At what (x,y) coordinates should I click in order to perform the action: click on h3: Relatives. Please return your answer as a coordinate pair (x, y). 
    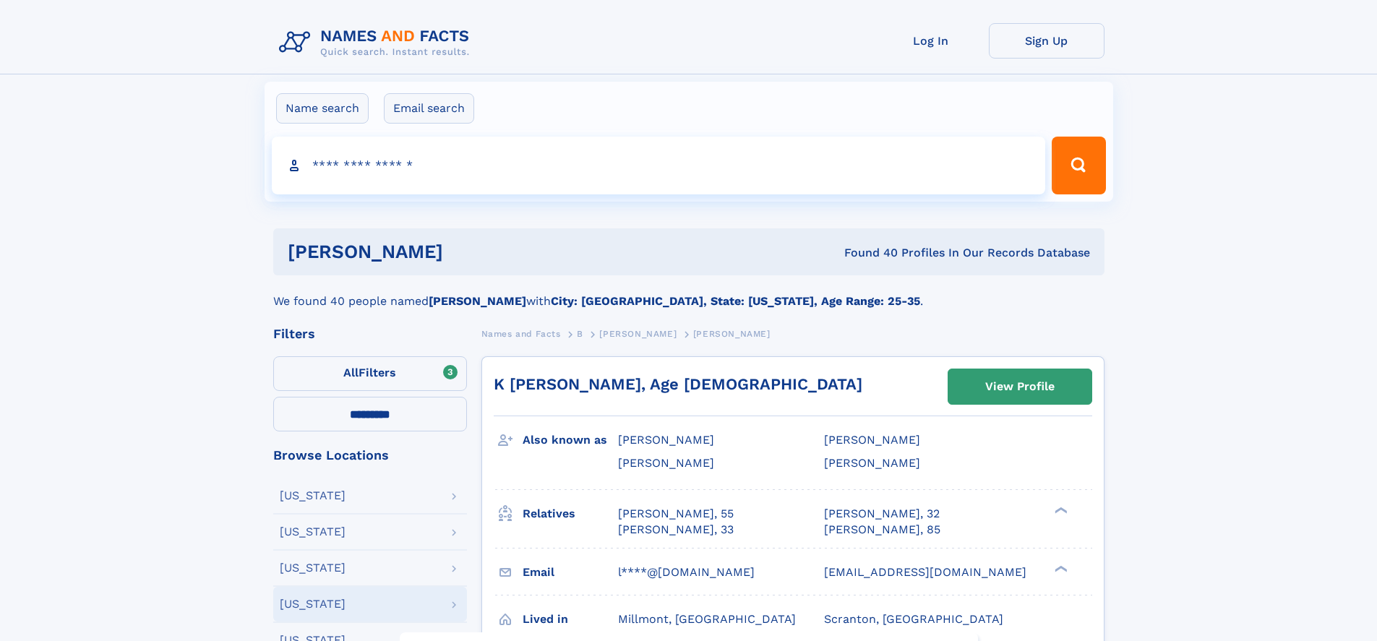
    Looking at the image, I should click on (570, 514).